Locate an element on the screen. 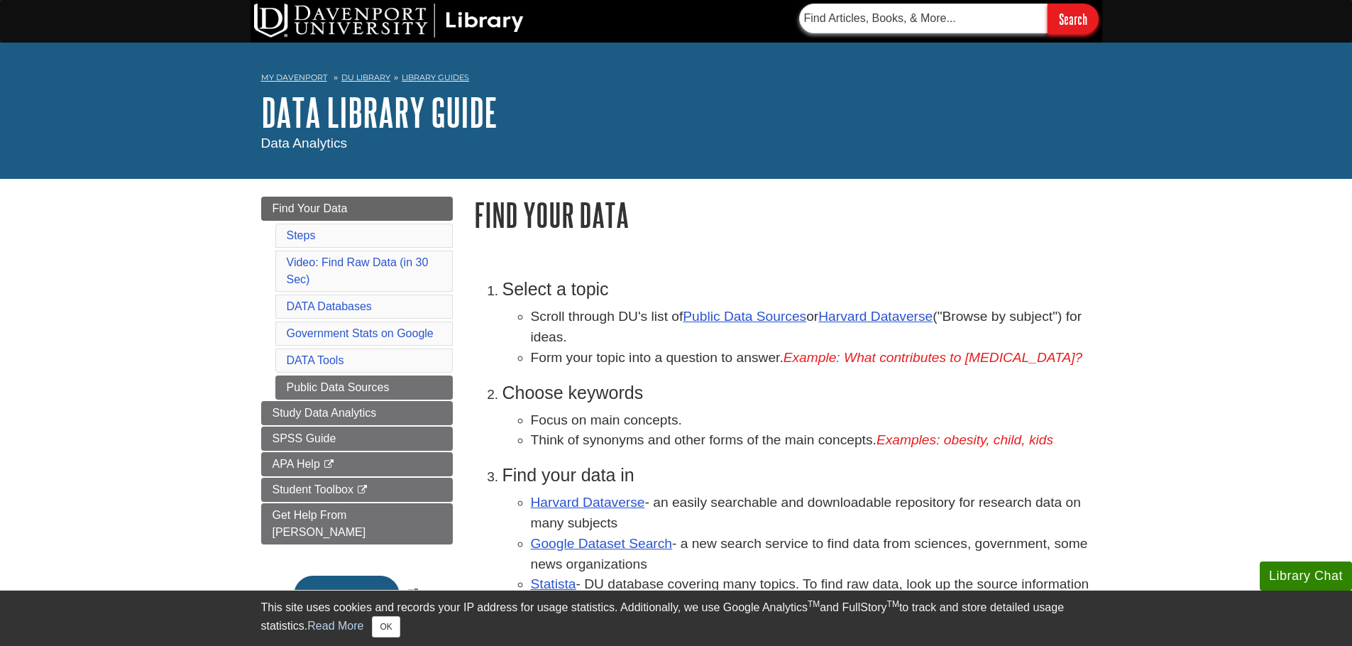 The image size is (1352, 646). h3: Choose keywords is located at coordinates (797, 392).